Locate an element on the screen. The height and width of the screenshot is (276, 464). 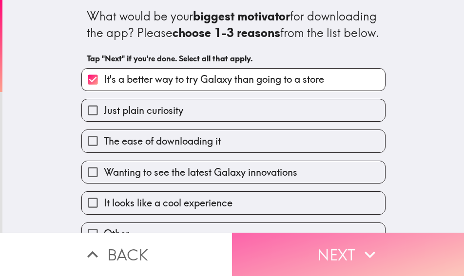
div: What would be your for downloading the app? Please from the list below. is located at coordinates (233, 24).